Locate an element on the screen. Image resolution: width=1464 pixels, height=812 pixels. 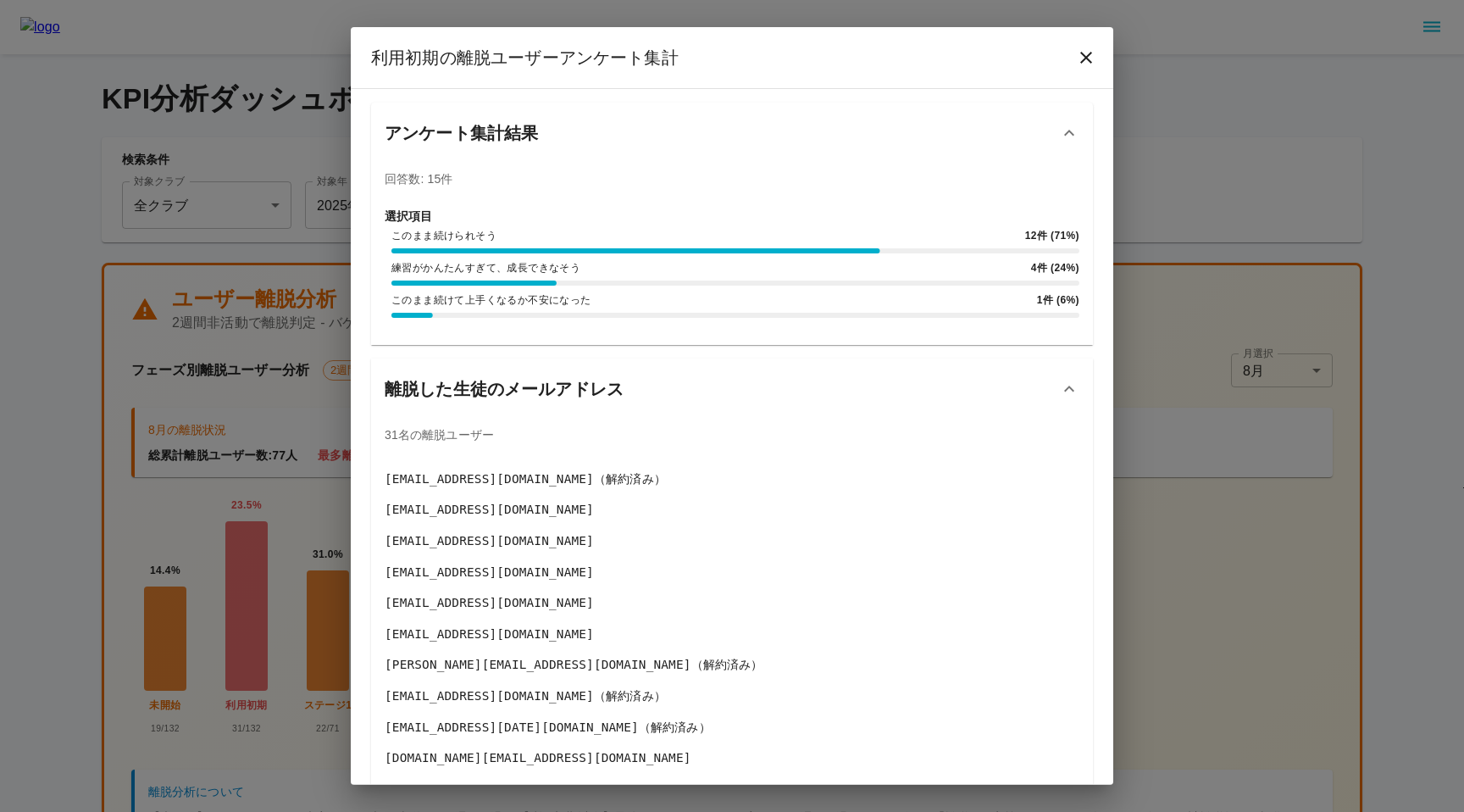
h6: 利用初期 の離脱ユーザーアンケート集計 is located at coordinates (525, 58).